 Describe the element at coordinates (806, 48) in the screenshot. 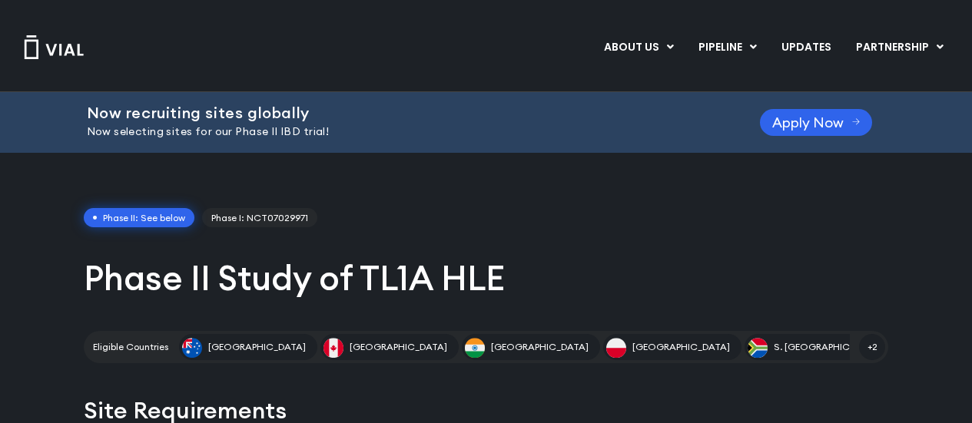

I see `a: UPDATES` at that location.